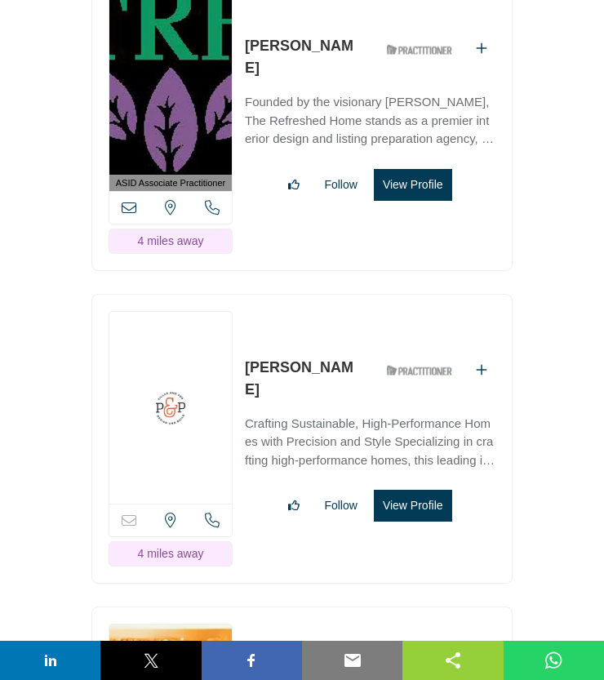 The width and height of the screenshot is (604, 680). Describe the element at coordinates (151, 660) in the screenshot. I see `img: twitter sharing button` at that location.